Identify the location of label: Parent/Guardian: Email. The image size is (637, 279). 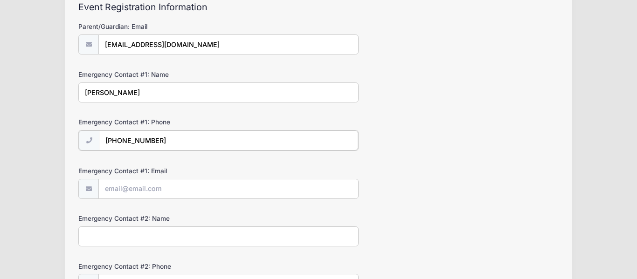
(158, 27).